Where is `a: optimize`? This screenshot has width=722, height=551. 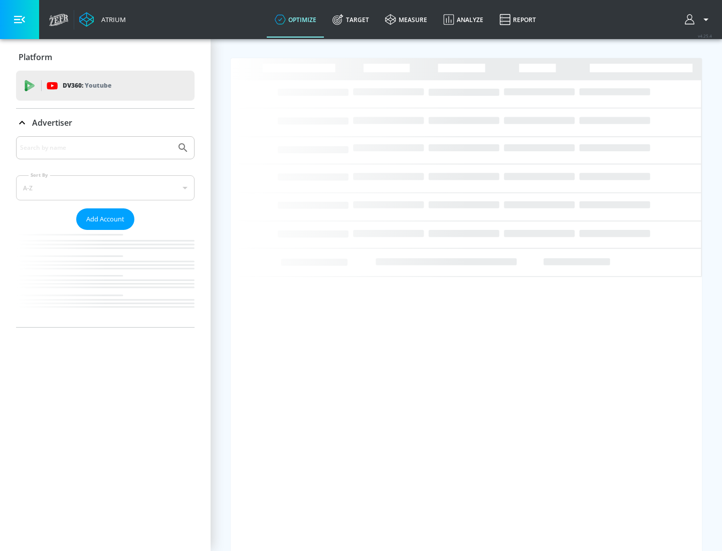 a: optimize is located at coordinates (295, 20).